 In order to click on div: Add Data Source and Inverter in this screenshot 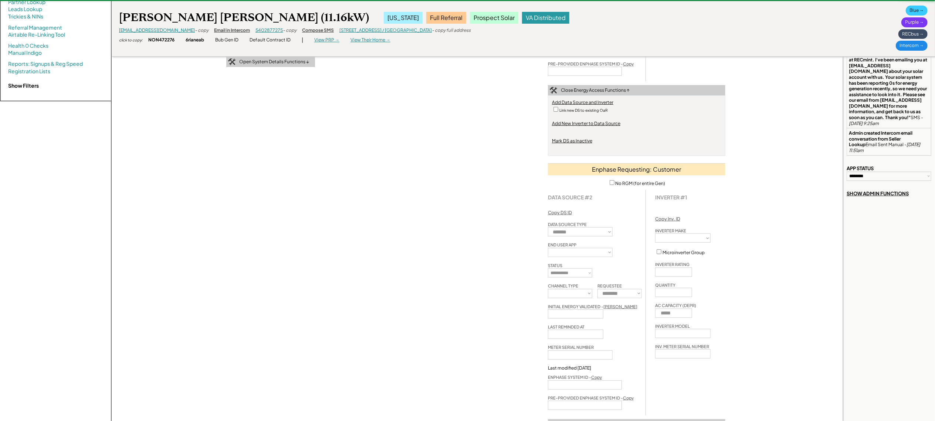, I will do `click(582, 102)`.